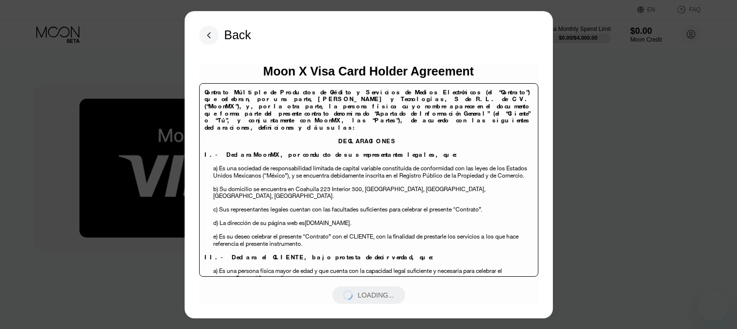  What do you see at coordinates (480, 236) in the screenshot?
I see `span: s a` at bounding box center [480, 236].